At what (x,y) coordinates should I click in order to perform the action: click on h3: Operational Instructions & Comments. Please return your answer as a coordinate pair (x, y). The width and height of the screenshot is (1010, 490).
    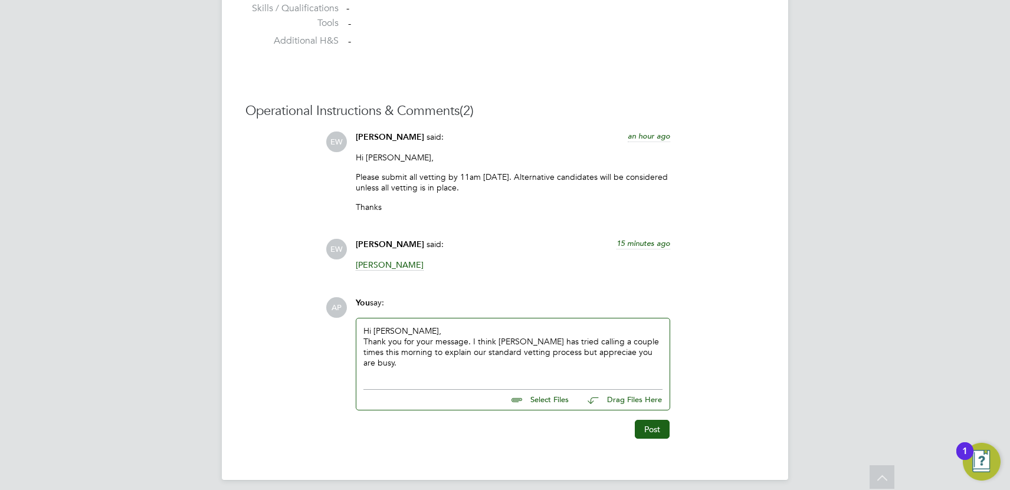
    Looking at the image, I should click on (505, 111).